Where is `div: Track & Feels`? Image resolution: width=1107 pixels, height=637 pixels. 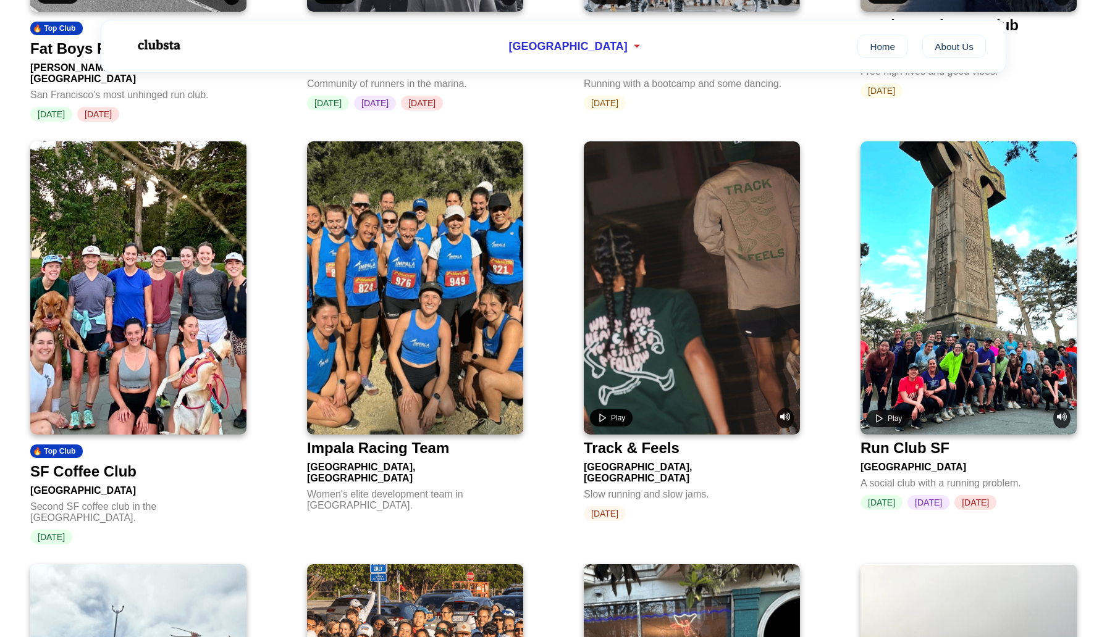 div: Track & Feels is located at coordinates (631, 448).